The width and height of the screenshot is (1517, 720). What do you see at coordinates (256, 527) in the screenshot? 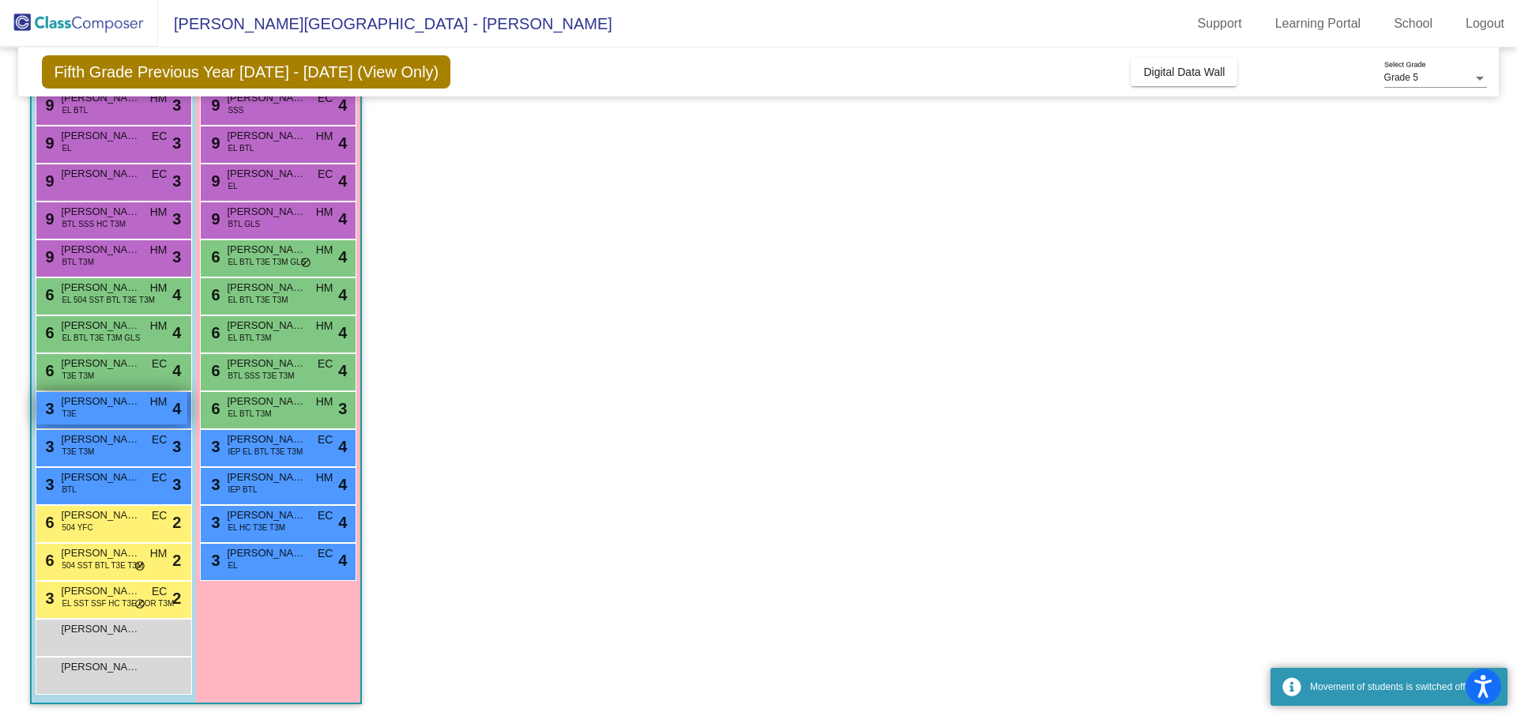
I see `span: EL HC T3E T3M` at bounding box center [256, 527].